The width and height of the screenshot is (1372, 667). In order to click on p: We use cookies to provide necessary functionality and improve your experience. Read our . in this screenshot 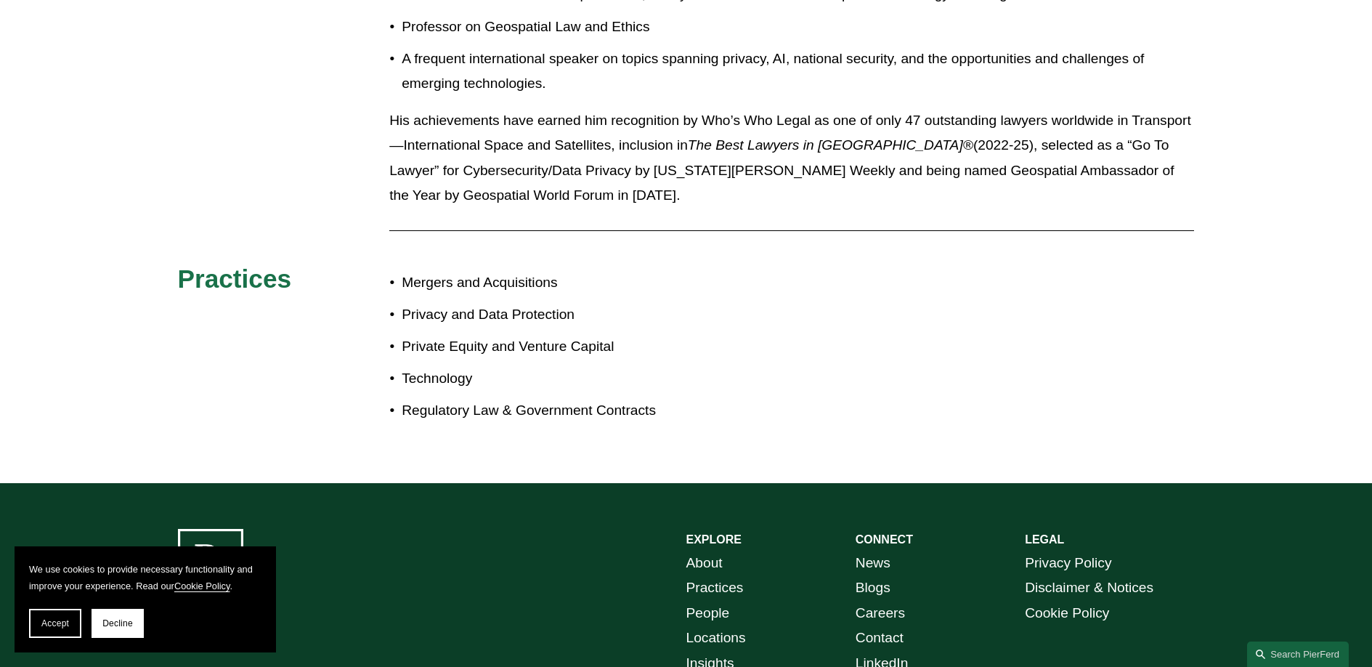, I will do `click(145, 577)`.